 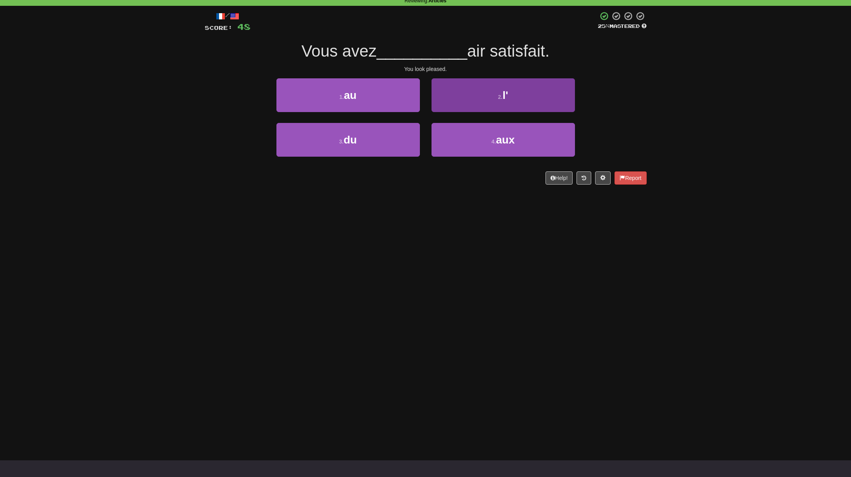 I want to click on span: Vous avez, so click(x=339, y=51).